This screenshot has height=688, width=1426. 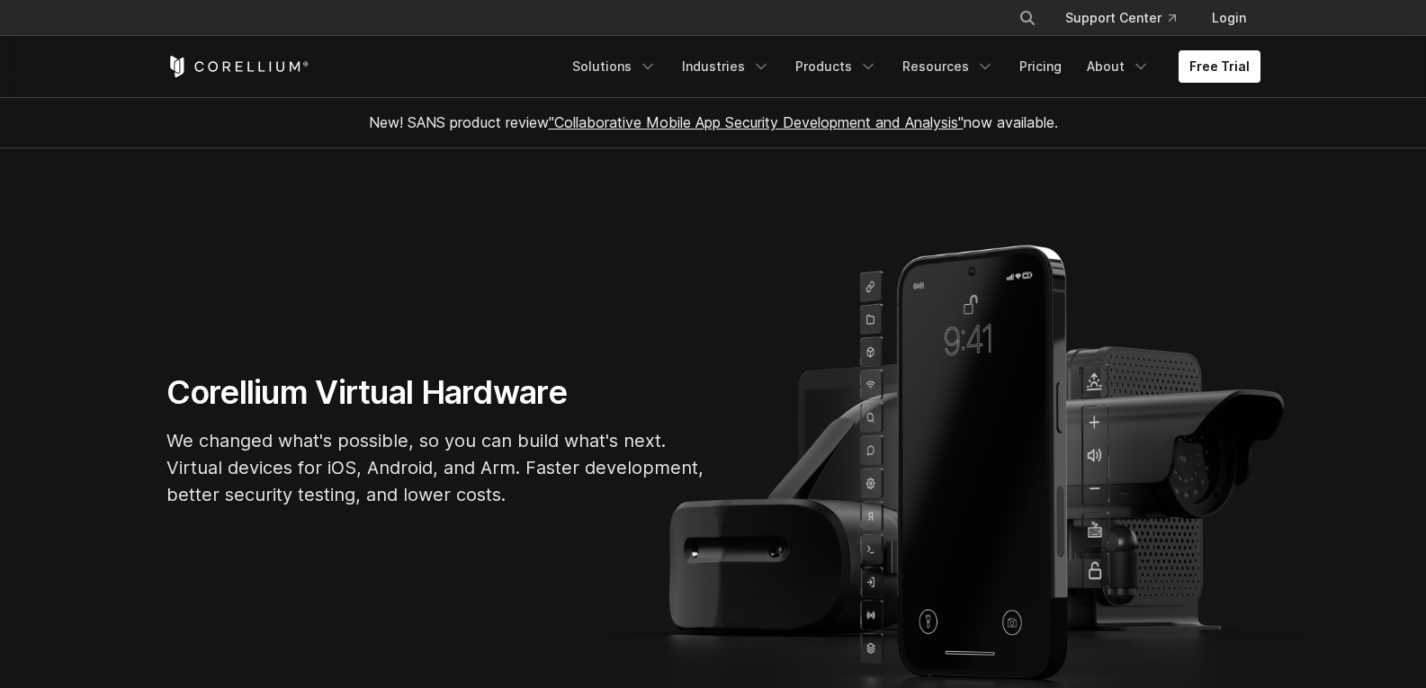 I want to click on a: Support Center, so click(x=1120, y=18).